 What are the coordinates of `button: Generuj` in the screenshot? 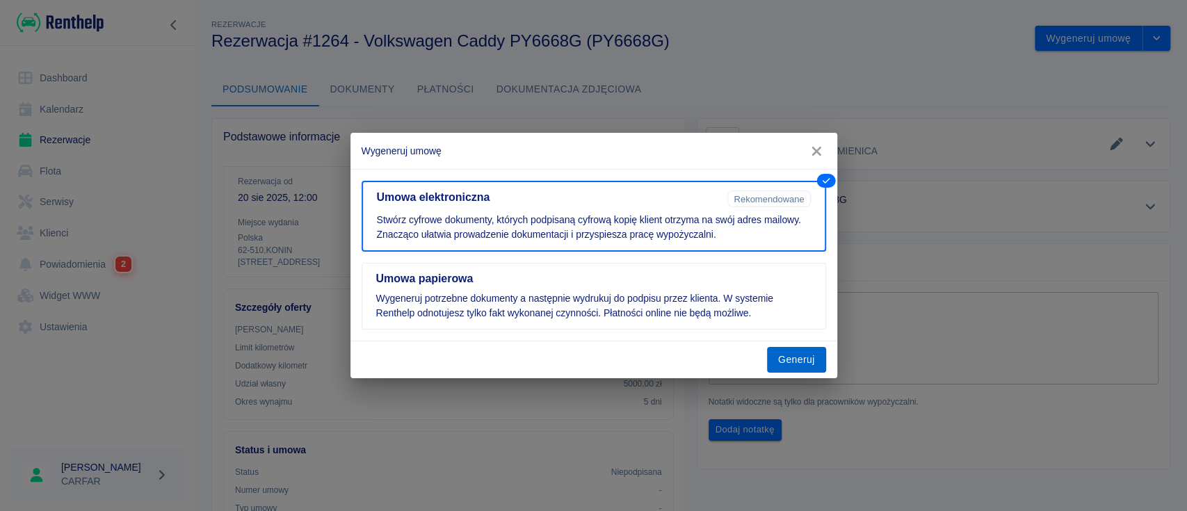 It's located at (796, 359).